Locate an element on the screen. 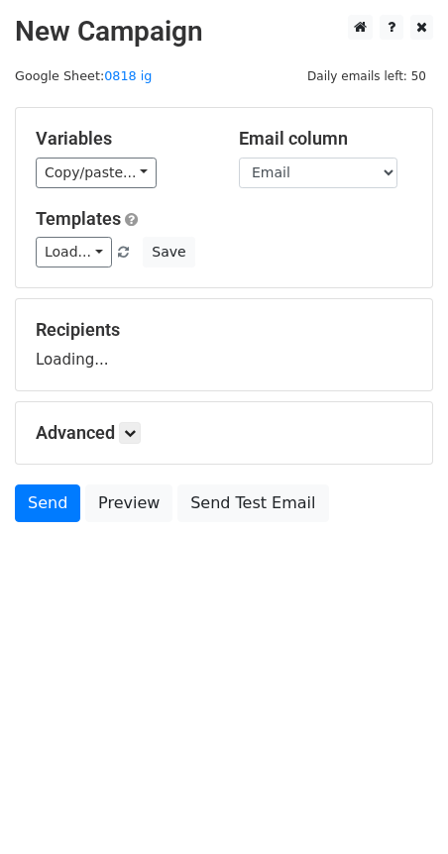 This screenshot has height=854, width=448. span: Daily emails left: 50 is located at coordinates (366, 76).